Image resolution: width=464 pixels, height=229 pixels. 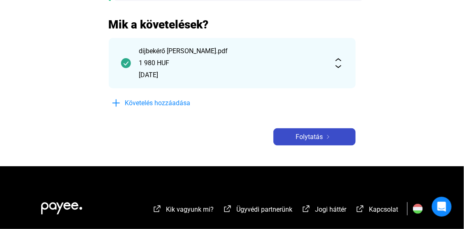 I want to click on img: plus-blue, so click(x=116, y=103).